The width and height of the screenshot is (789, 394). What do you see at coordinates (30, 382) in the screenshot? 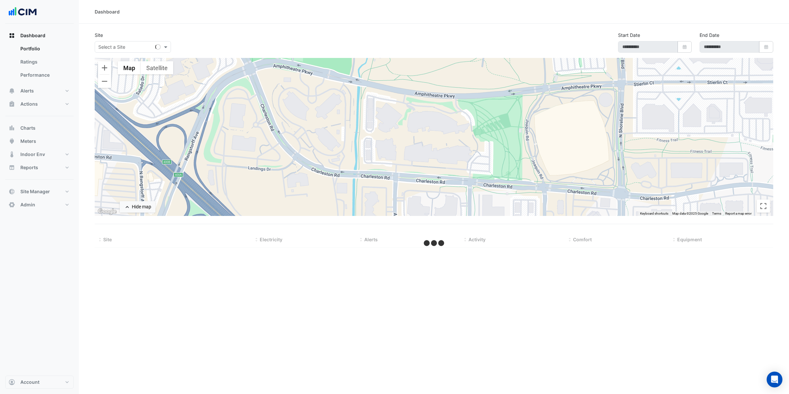
I see `span: Account` at bounding box center [30, 382].